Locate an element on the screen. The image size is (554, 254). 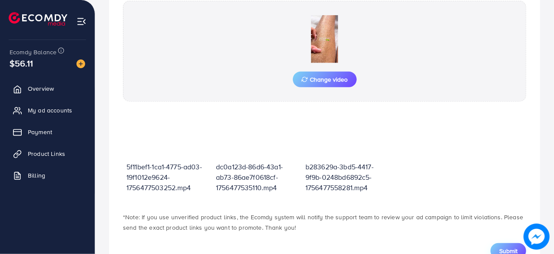
span: Overview is located at coordinates (41, 89).